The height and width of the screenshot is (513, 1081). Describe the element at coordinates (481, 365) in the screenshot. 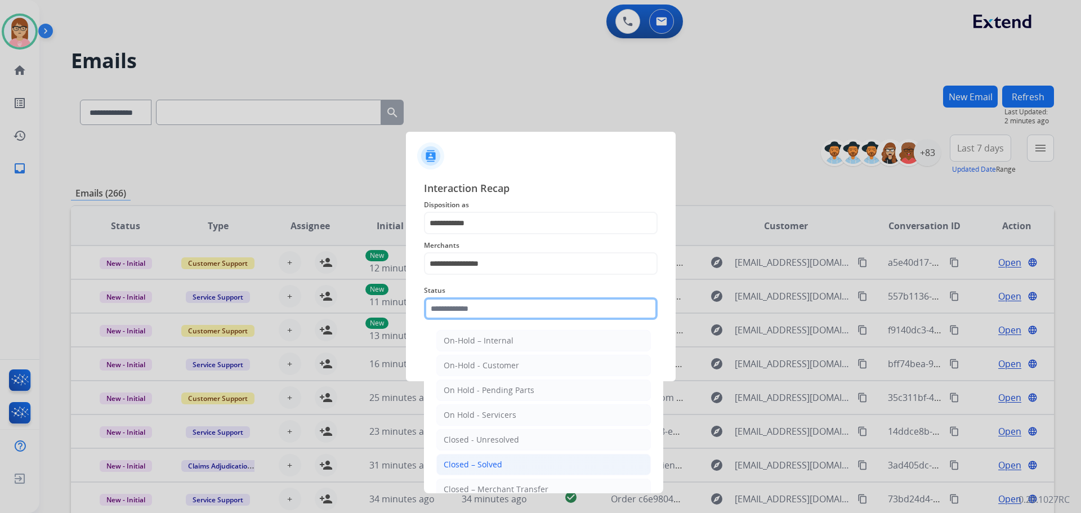

I see `div: On-Hold - Customer` at that location.